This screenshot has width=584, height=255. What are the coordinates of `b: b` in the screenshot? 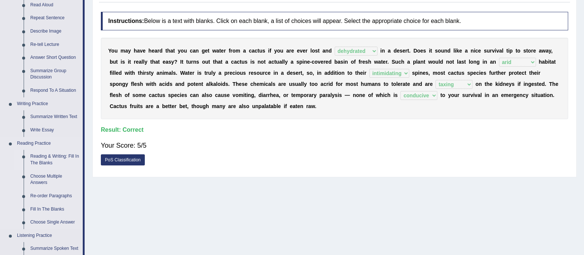 It's located at (336, 62).